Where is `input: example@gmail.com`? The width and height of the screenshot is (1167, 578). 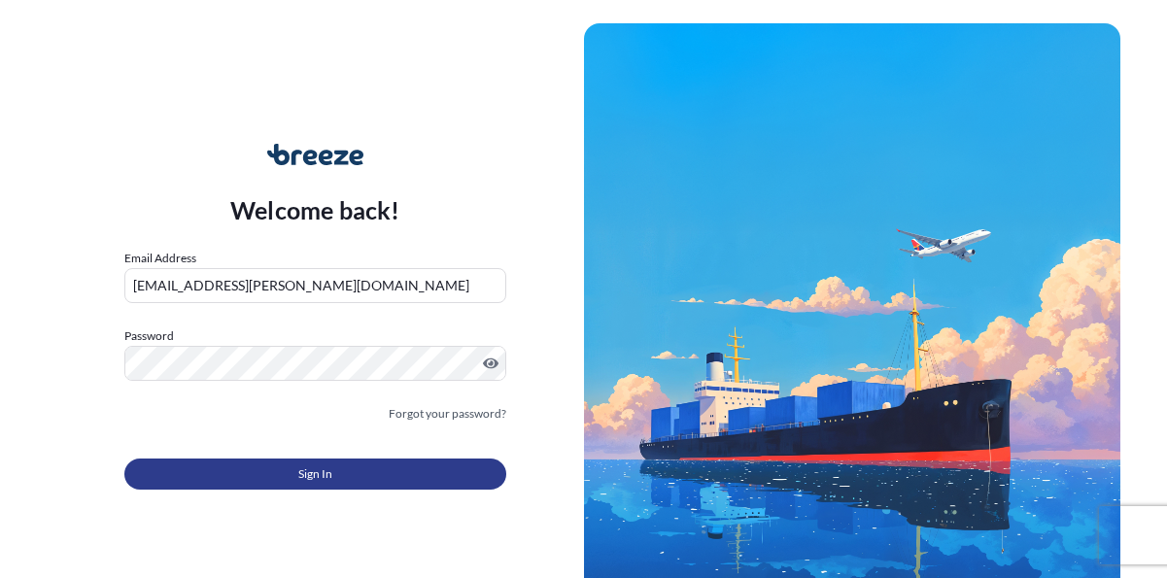
input: example@gmail.com is located at coordinates (315, 286).